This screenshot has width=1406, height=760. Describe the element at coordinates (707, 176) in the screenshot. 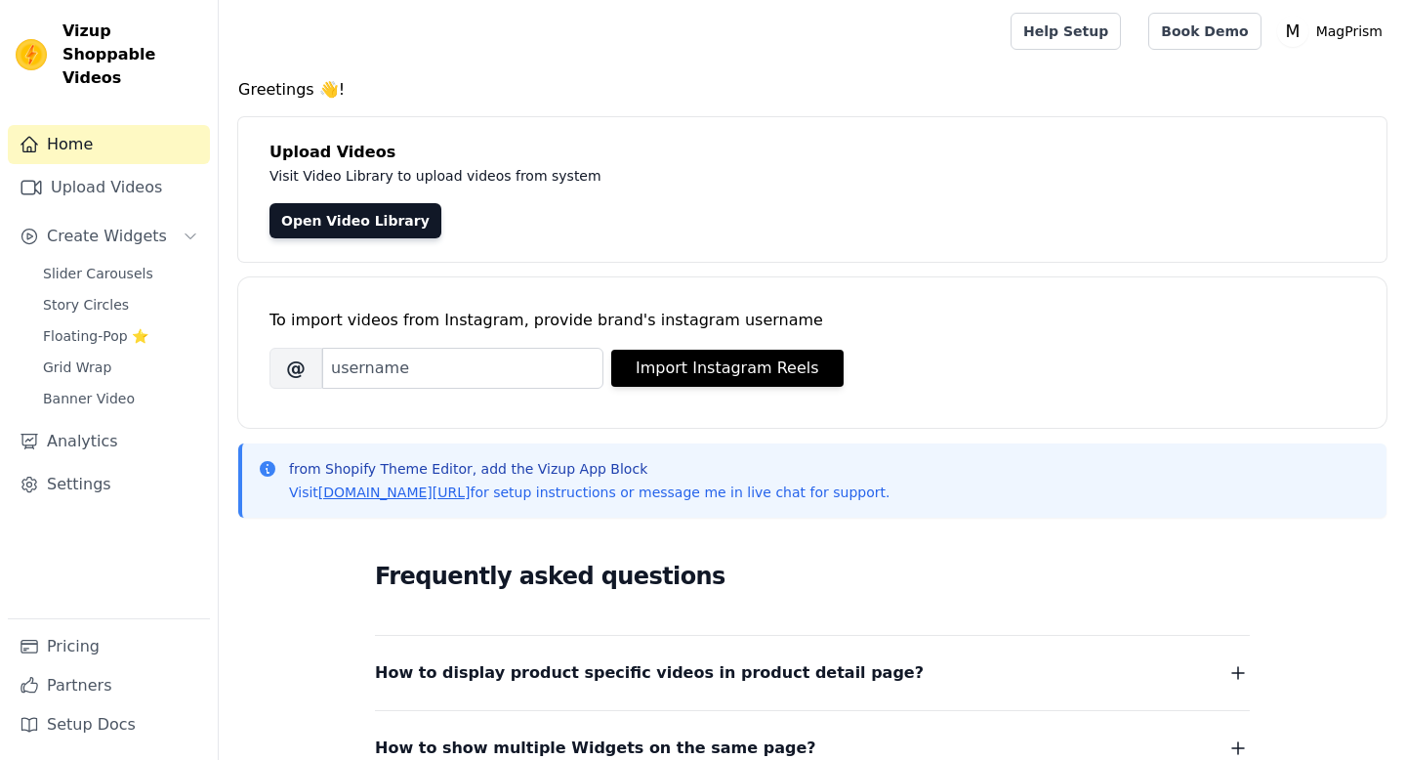

I see `p: Visit Video Library to upload videos from system` at that location.